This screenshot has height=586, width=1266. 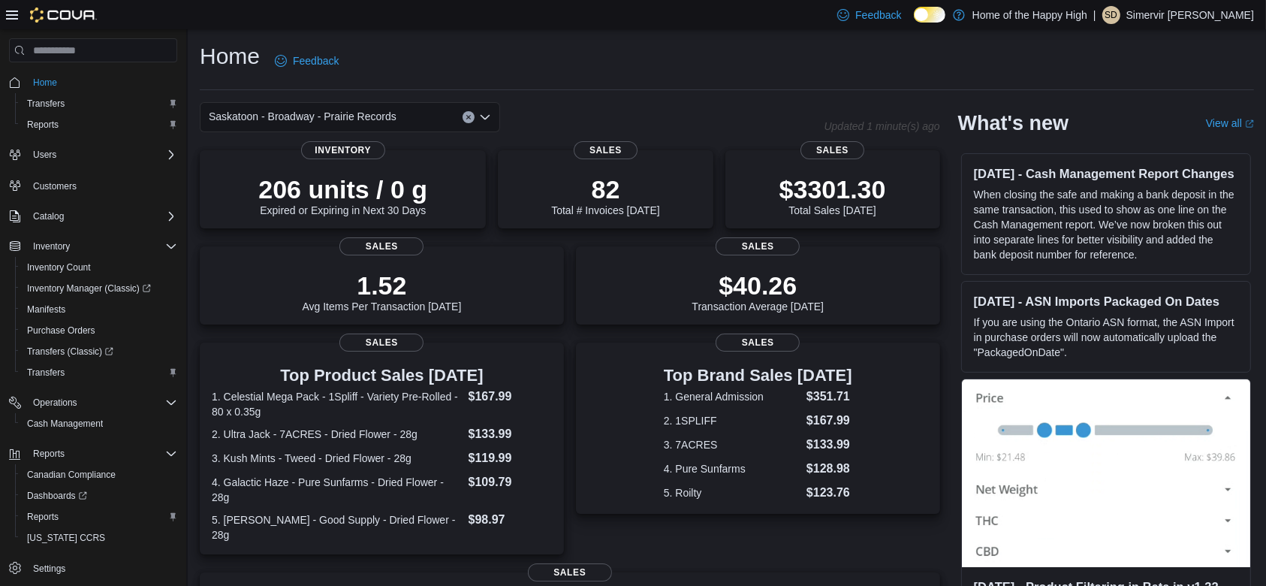 What do you see at coordinates (303, 116) in the screenshot?
I see `span: Saskatoon - Broadway - Prairie Records` at bounding box center [303, 116].